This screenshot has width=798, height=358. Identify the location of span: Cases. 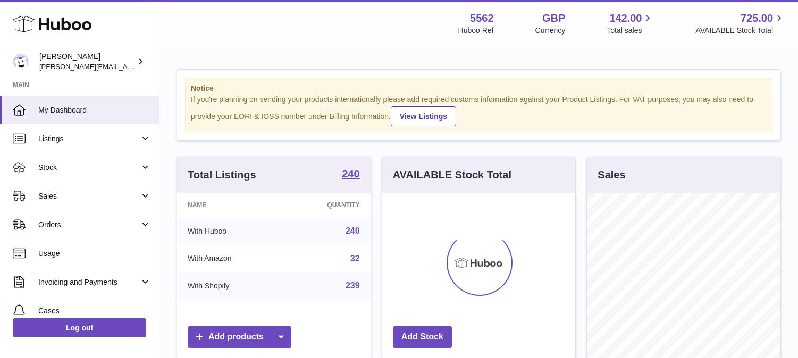
(95, 311).